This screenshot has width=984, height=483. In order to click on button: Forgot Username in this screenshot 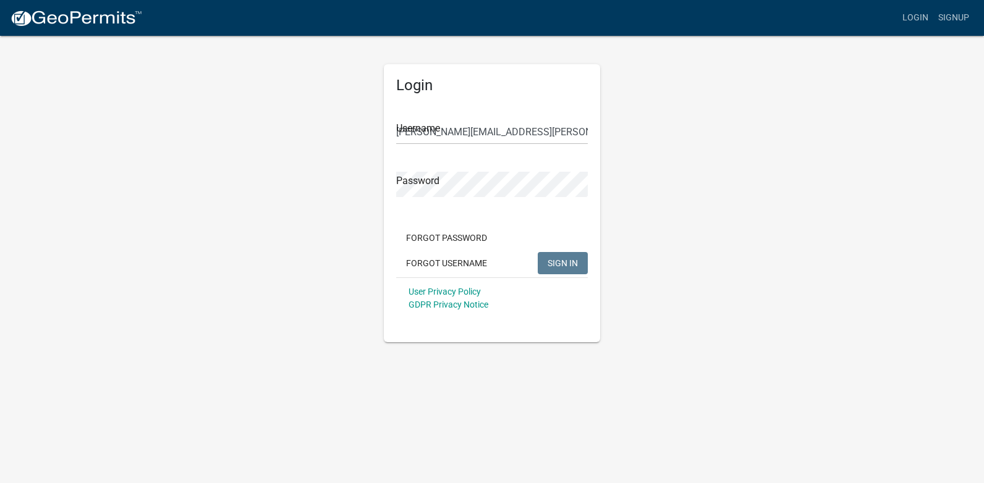, I will do `click(446, 263)`.